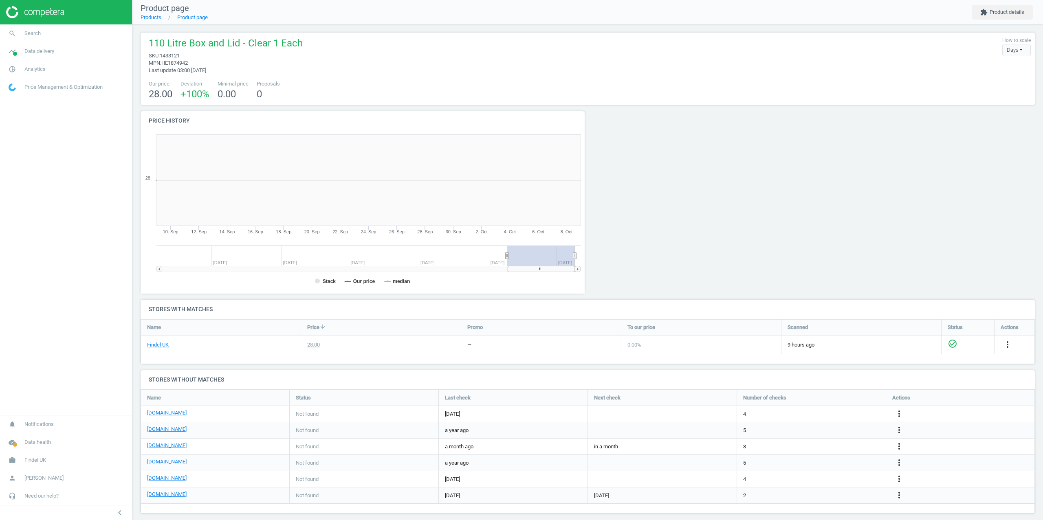 The width and height of the screenshot is (1043, 520). I want to click on tspan: 26. Sep, so click(397, 232).